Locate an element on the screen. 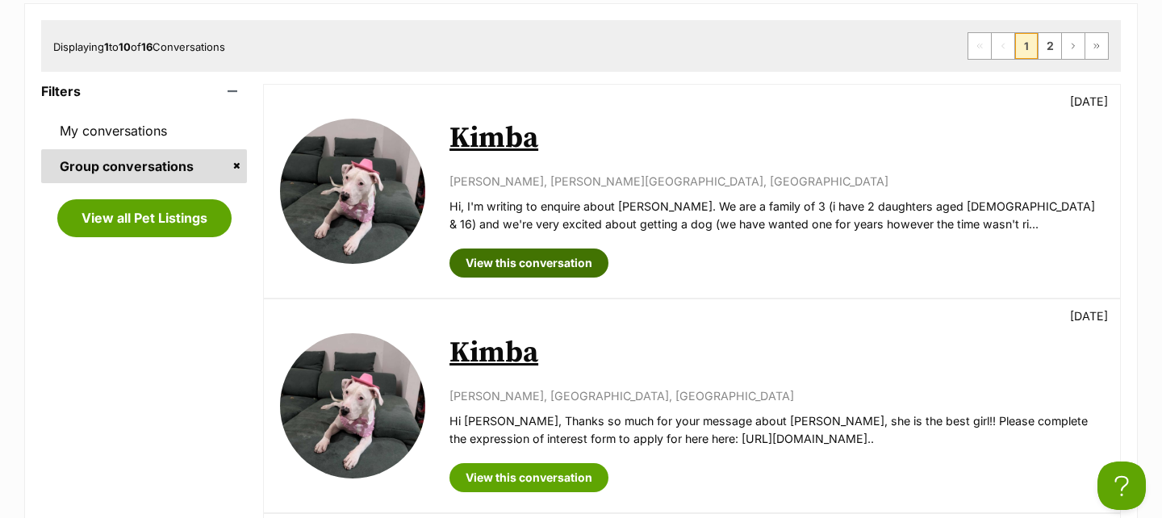 The width and height of the screenshot is (1162, 518). span: Previous page is located at coordinates (1003, 46).